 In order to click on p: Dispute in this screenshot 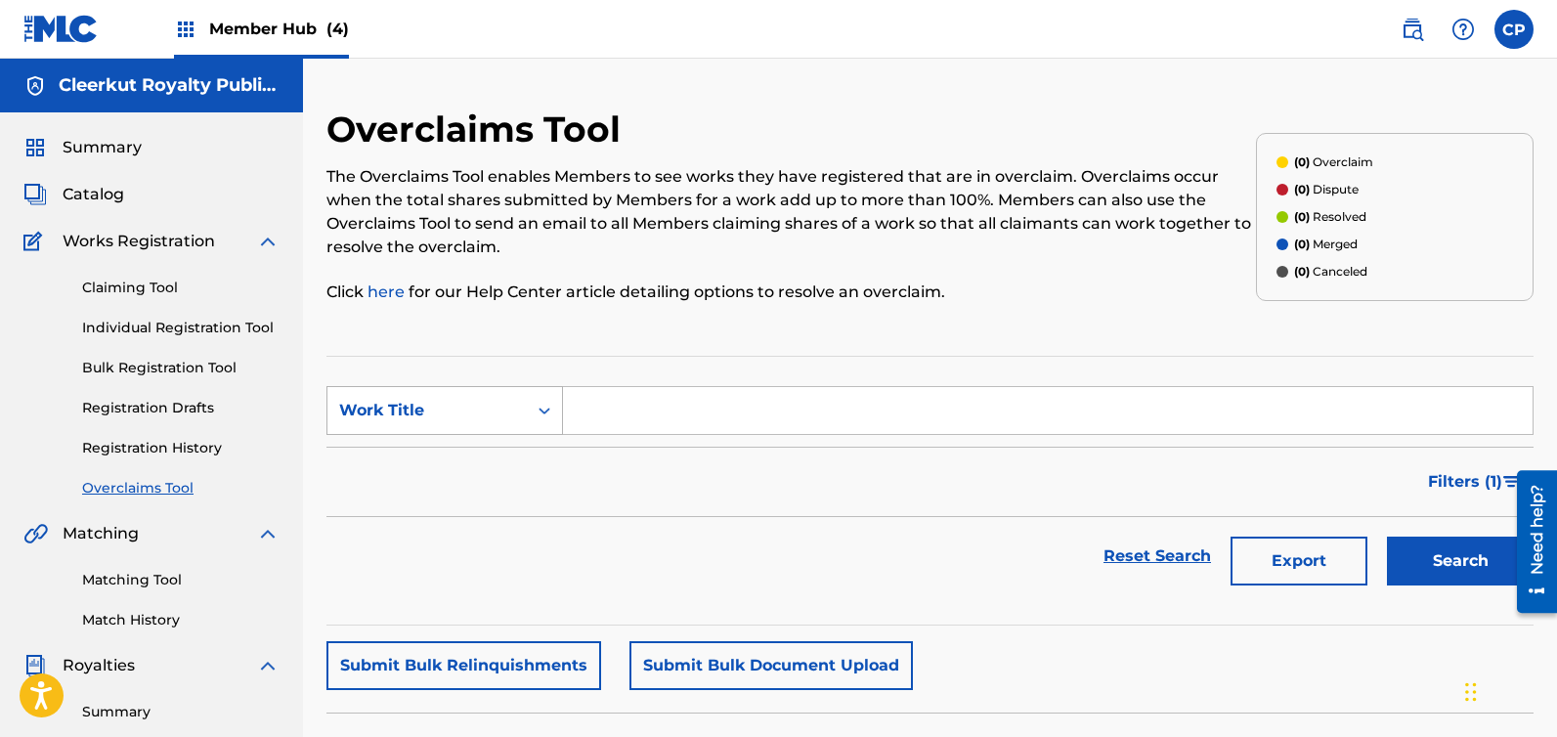, I will do `click(1326, 190)`.